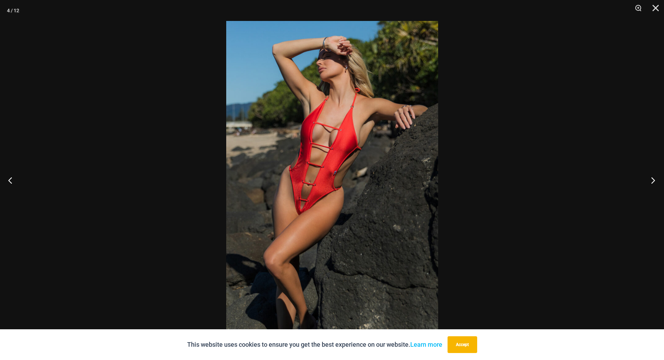 The width and height of the screenshot is (664, 360). I want to click on a: Learn more, so click(426, 344).